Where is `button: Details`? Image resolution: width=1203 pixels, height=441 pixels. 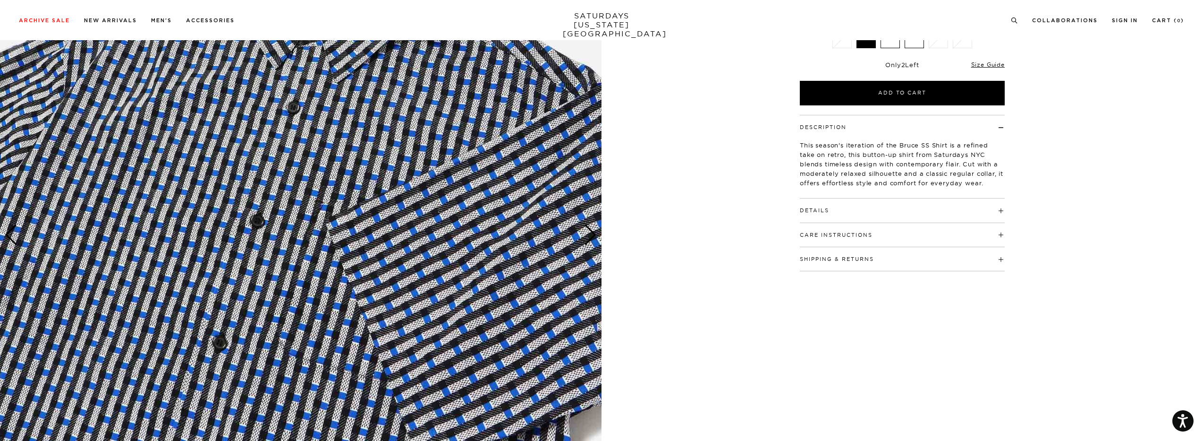
button: Details is located at coordinates (815, 210).